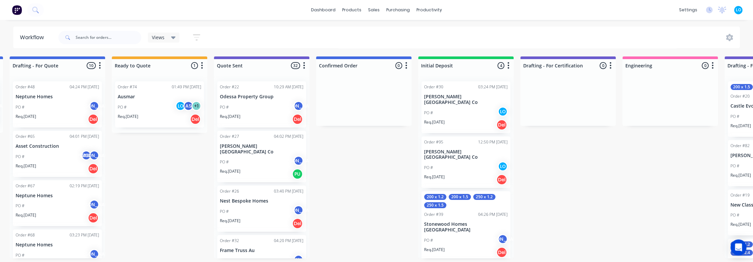 The image size is (753, 262). I want to click on div: 200 x 1.5, so click(460, 197).